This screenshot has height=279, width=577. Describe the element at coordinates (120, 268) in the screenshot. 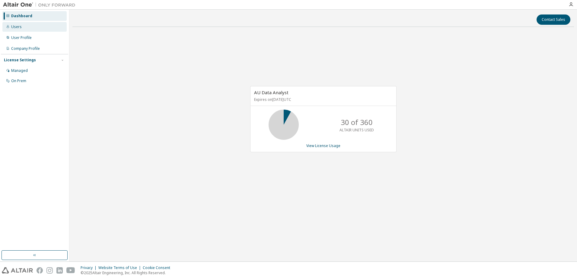

I see `div: Website Terms of Use` at that location.